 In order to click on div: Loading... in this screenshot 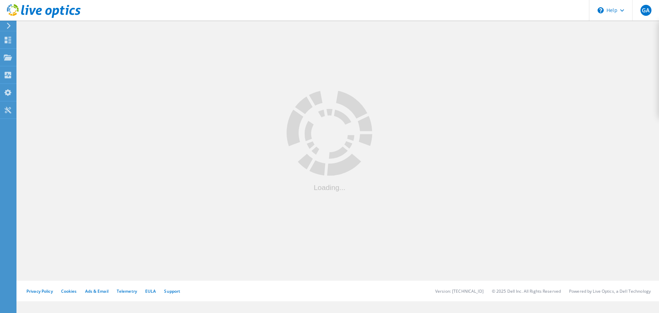, I will do `click(329, 187)`.